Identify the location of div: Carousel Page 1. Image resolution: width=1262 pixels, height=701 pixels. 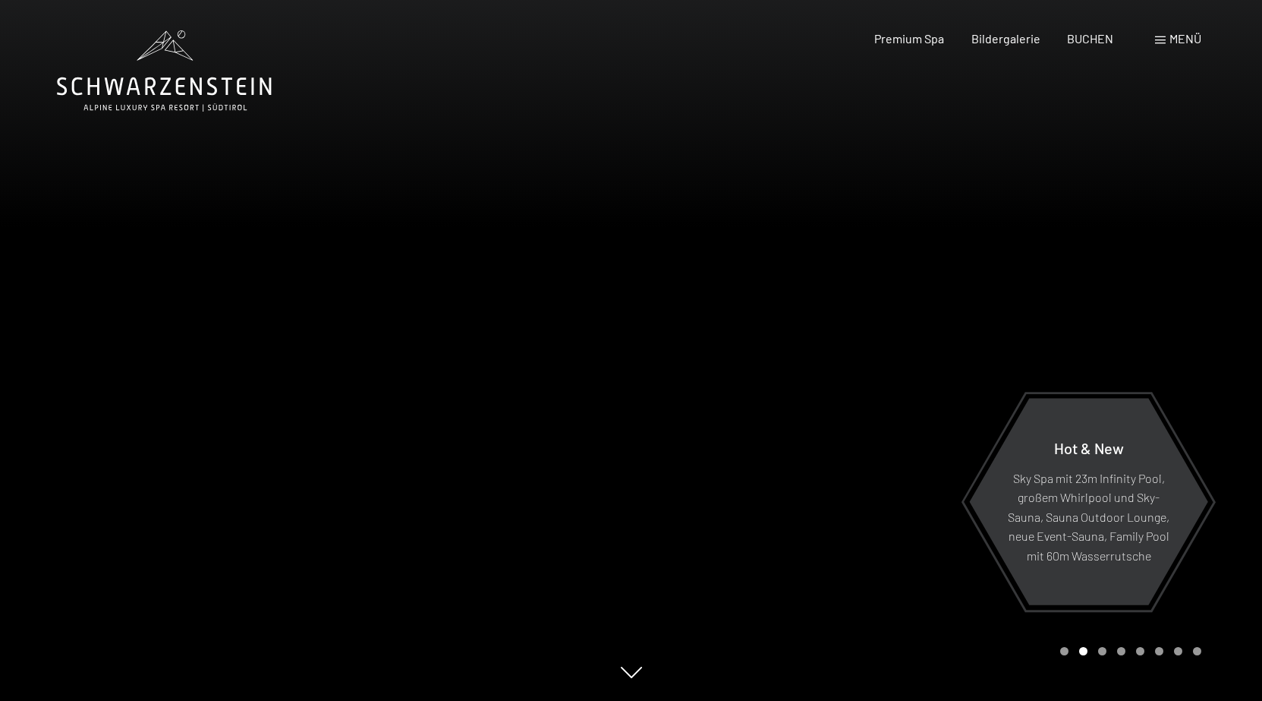
(1064, 651).